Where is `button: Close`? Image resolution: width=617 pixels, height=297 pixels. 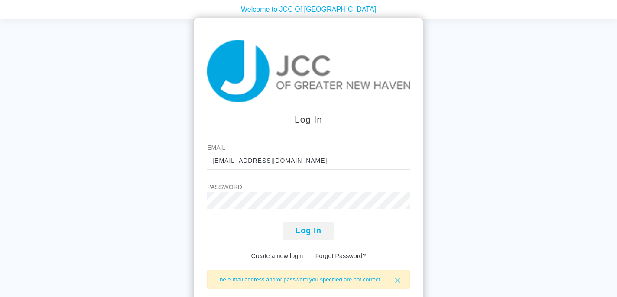
button: Close is located at coordinates (398, 281).